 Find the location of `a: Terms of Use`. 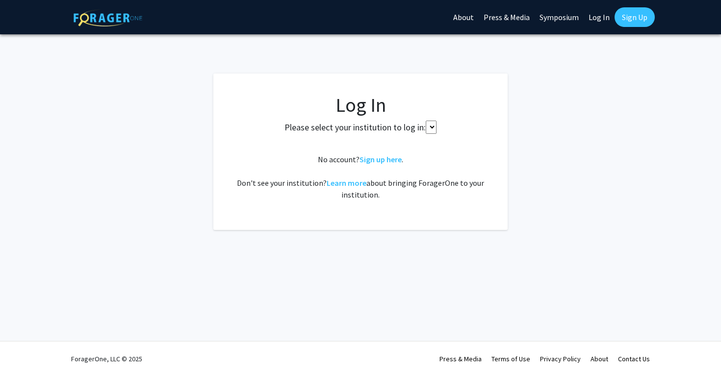

a: Terms of Use is located at coordinates (510, 359).